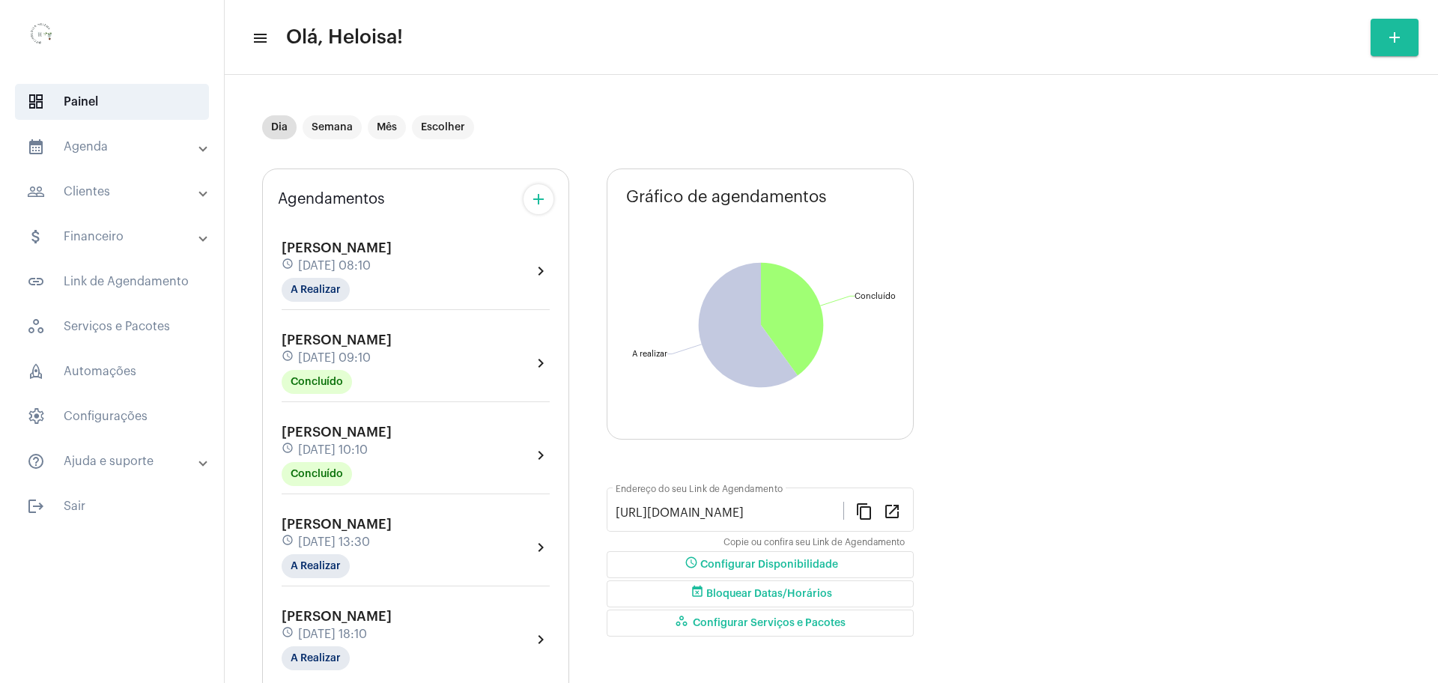 The width and height of the screenshot is (1438, 683). Describe the element at coordinates (760, 623) in the screenshot. I see `button: Configurar Serviços e Pacotes` at that location.